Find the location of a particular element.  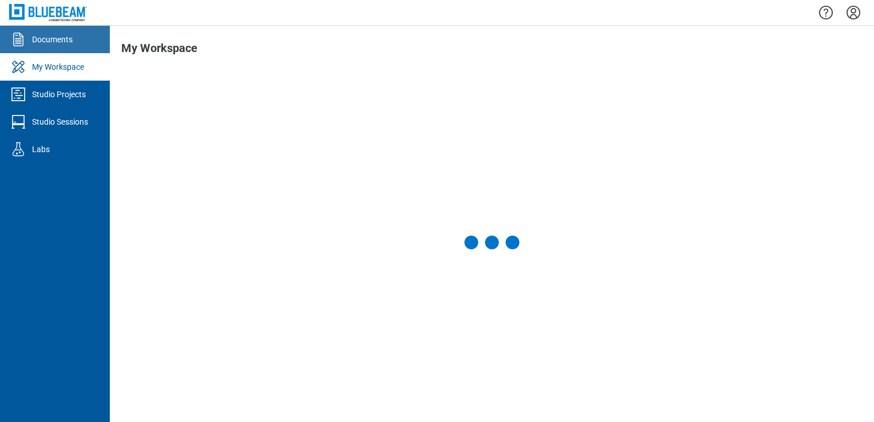

div: Loading My Workspace is located at coordinates (492, 243).